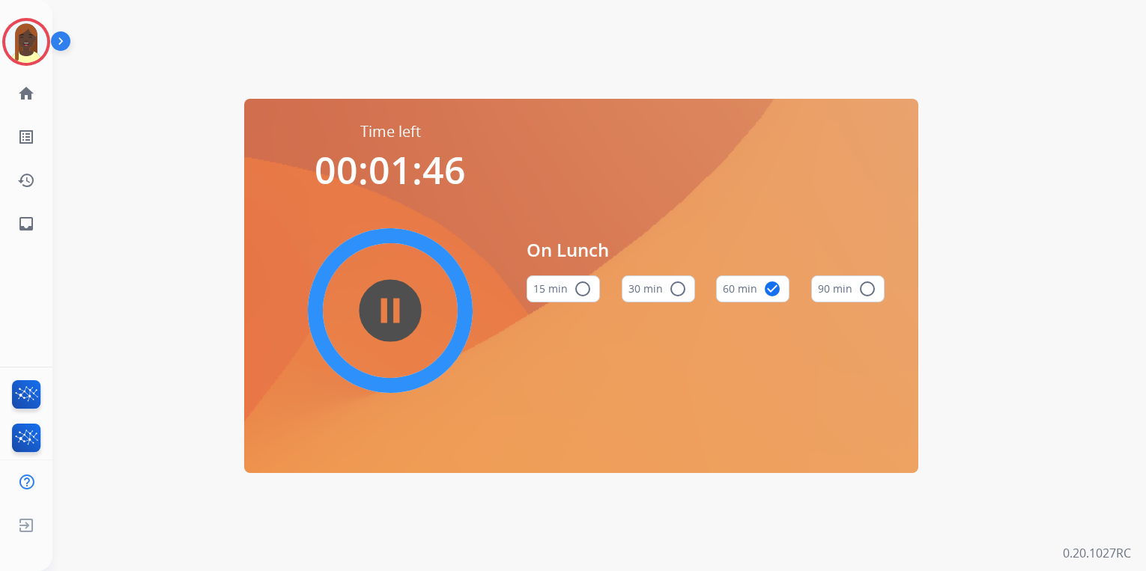  What do you see at coordinates (848, 289) in the screenshot?
I see `button: 90 min` at bounding box center [848, 289].